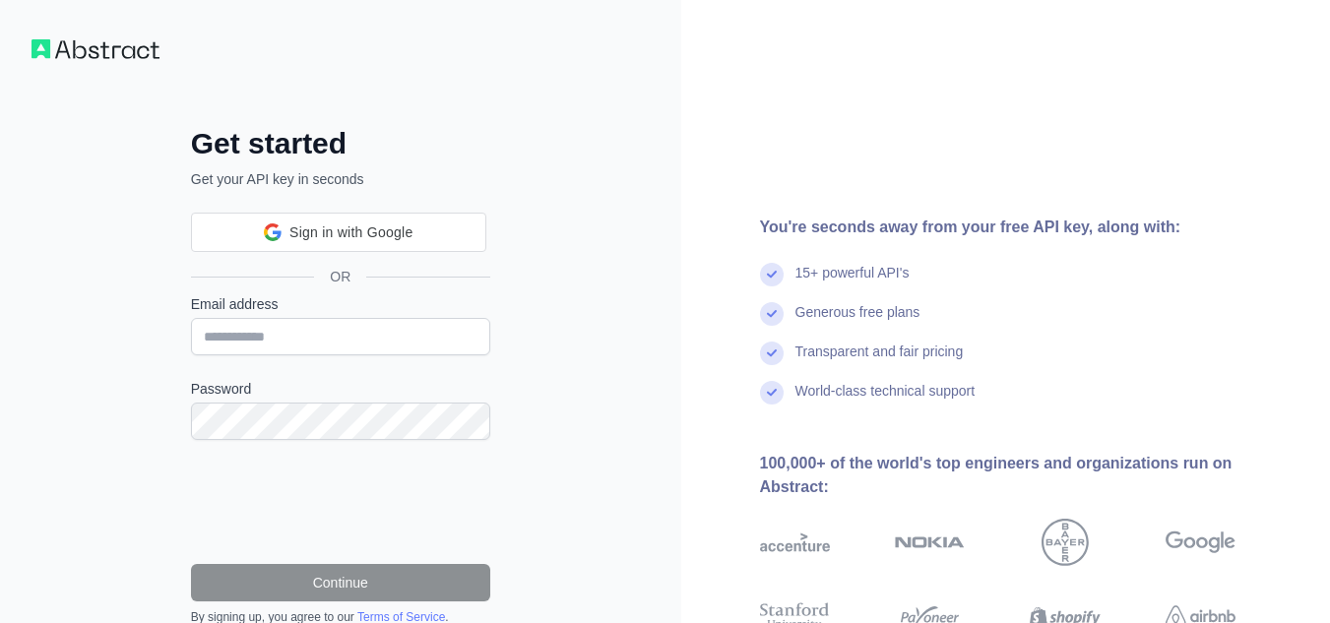  Describe the element at coordinates (879, 361) in the screenshot. I see `div: Transparent and fair pricing` at that location.